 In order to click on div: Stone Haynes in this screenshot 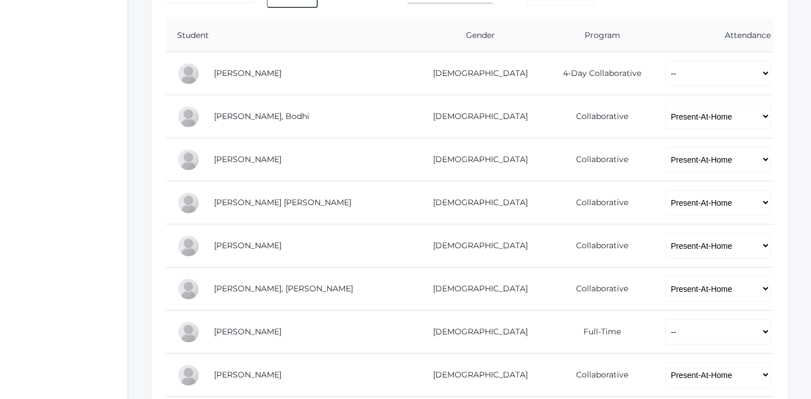, I will do `click(188, 289)`.